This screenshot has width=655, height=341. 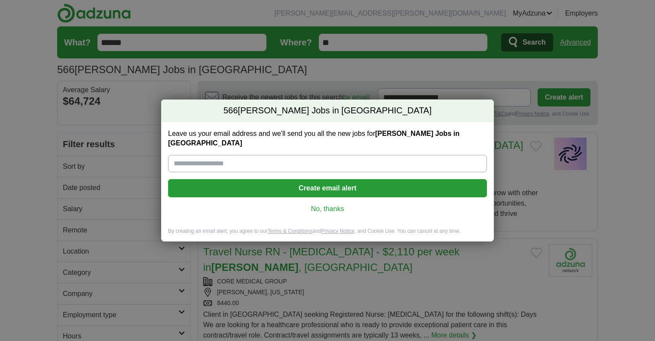 I want to click on div: By creating an email alert, you agree to our and , and Cookie Use. You can cancel at any time., so click(x=327, y=235).